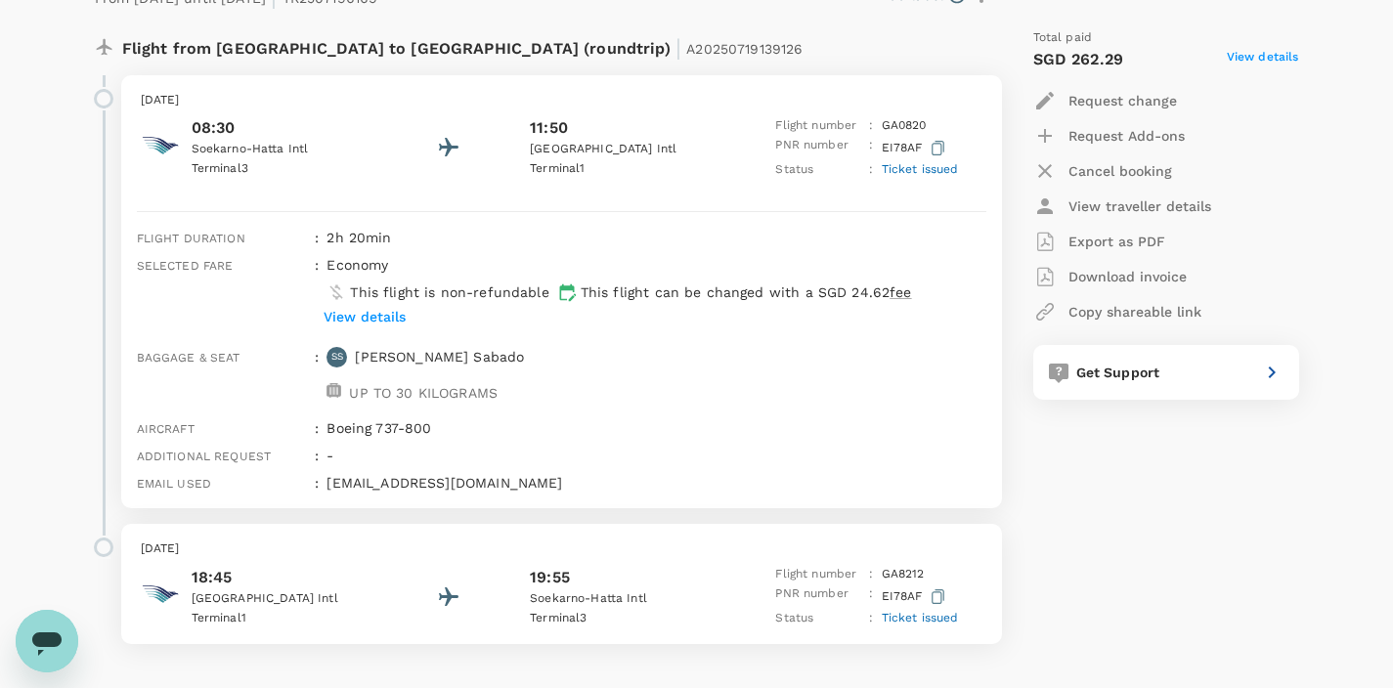 This screenshot has width=1393, height=688. Describe the element at coordinates (744, 49) in the screenshot. I see `span: A20250719139126` at that location.